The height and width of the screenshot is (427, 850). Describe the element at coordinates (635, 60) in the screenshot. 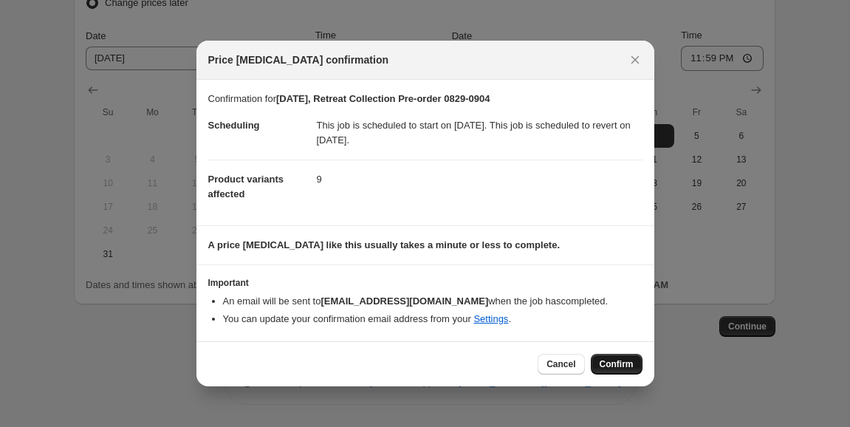

I see `button: Close` at that location.